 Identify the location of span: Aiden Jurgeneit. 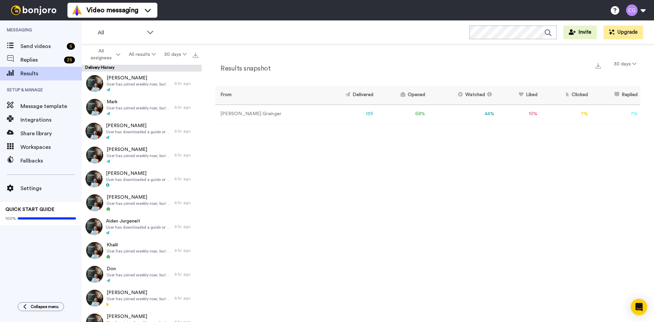
(138, 221).